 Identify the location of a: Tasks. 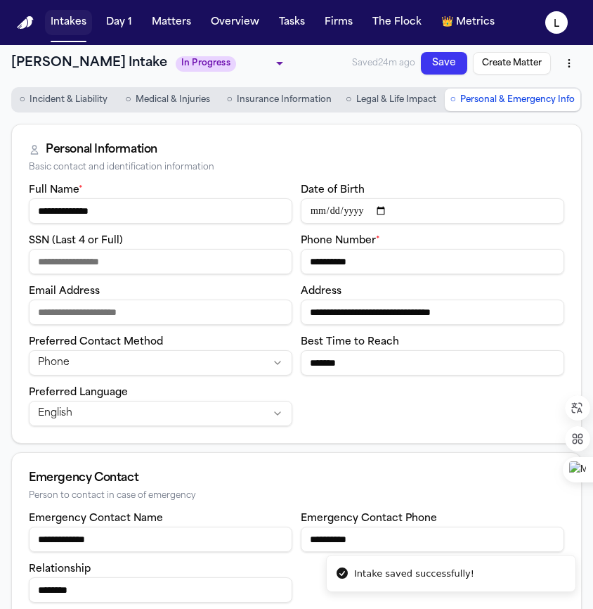
(292, 22).